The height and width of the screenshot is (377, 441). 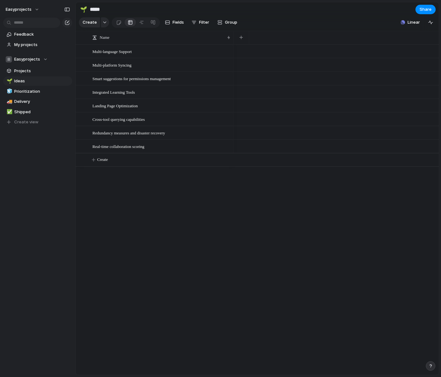 What do you see at coordinates (38, 71) in the screenshot?
I see `a: Projects` at bounding box center [38, 71].